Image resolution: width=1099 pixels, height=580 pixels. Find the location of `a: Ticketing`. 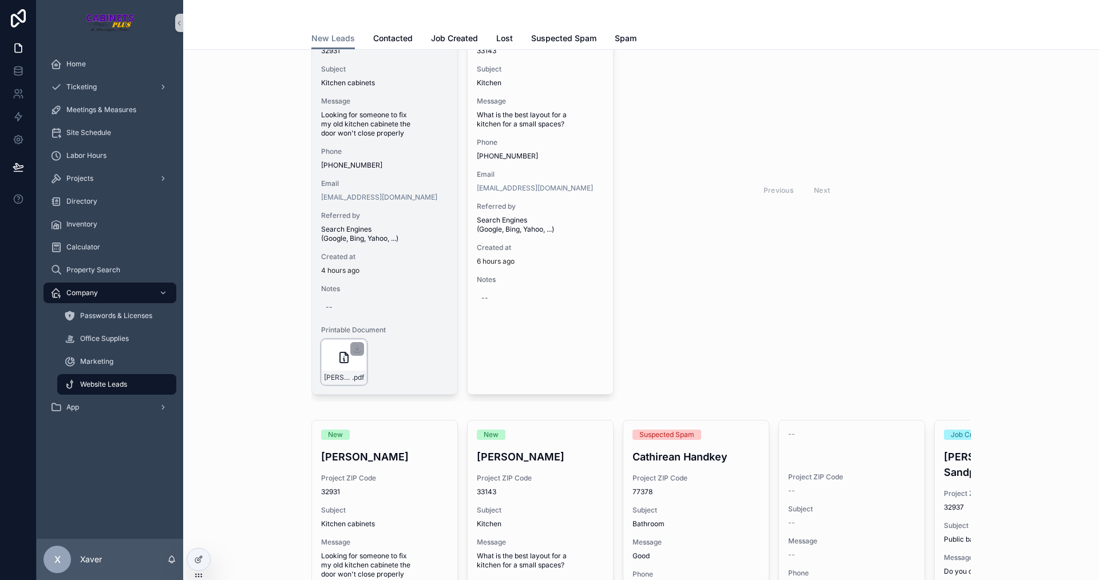

a: Ticketing is located at coordinates (110, 87).